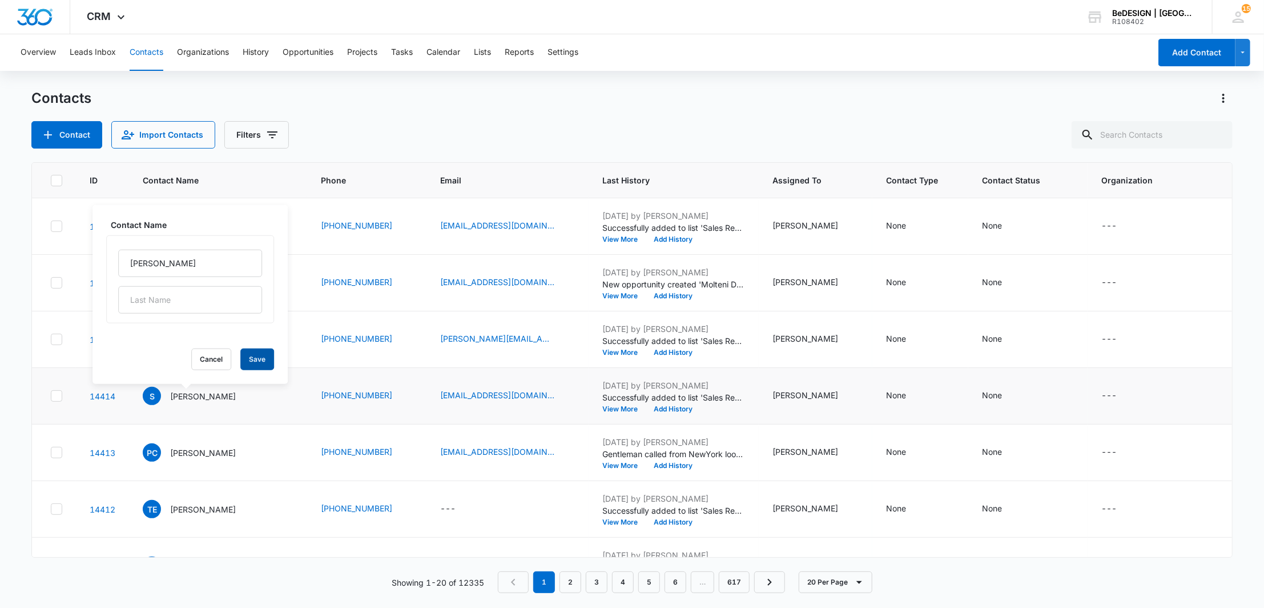 The image size is (1264, 608). Describe the element at coordinates (675, 582) in the screenshot. I see `a: Page 6` at that location.